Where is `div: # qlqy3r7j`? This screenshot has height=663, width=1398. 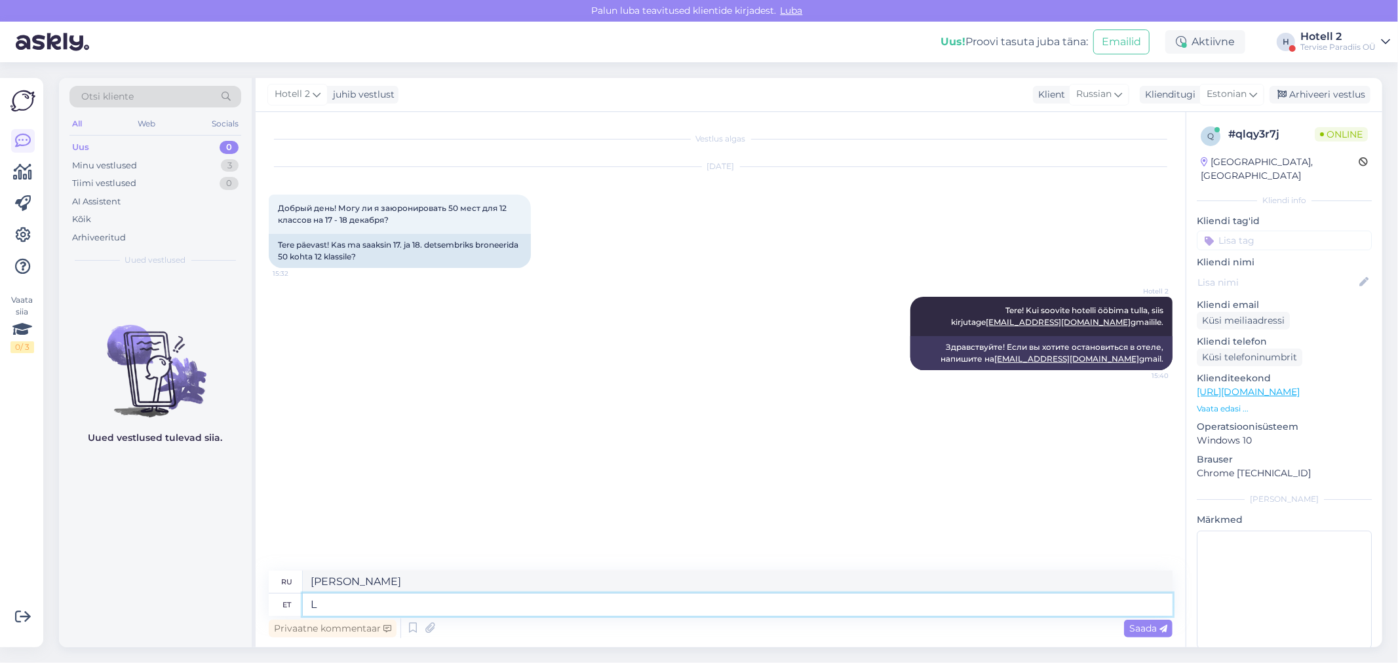 div: # qlqy3r7j is located at coordinates (1271, 134).